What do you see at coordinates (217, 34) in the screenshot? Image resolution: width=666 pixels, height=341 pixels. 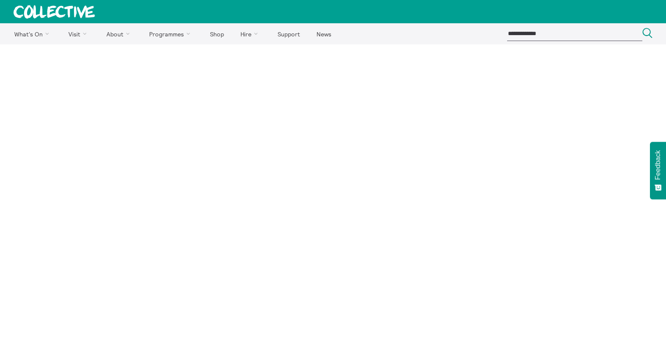 I see `a: Shop` at bounding box center [217, 34].